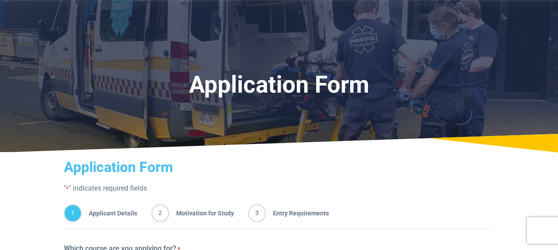  I want to click on span: 2, so click(160, 213).